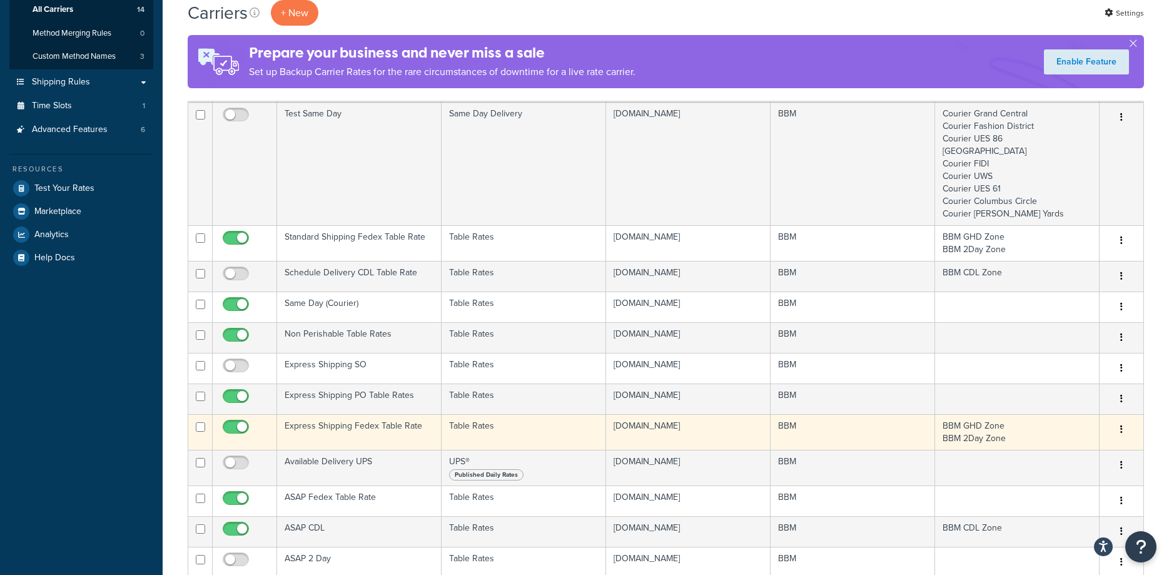 This screenshot has height=575, width=1169. I want to click on div: Resources, so click(81, 169).